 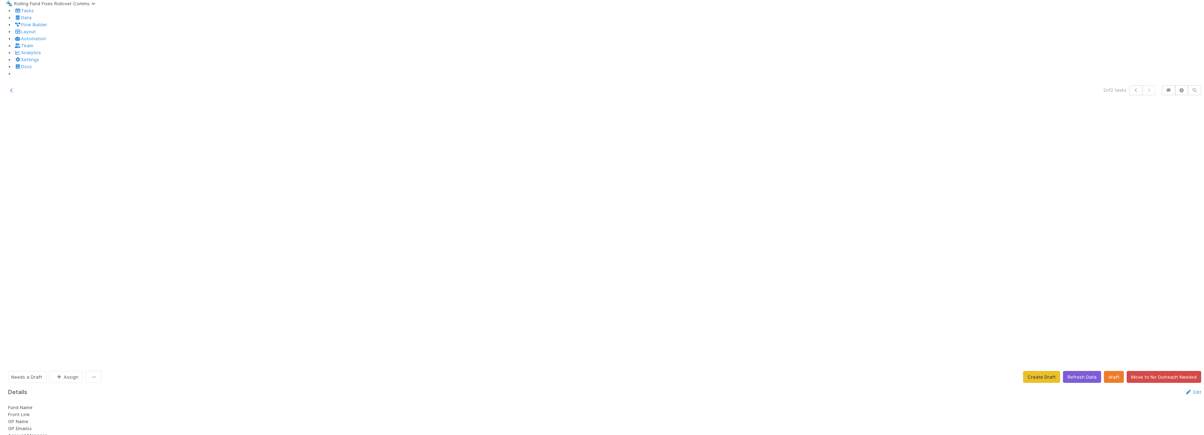 What do you see at coordinates (23, 67) in the screenshot?
I see `a: Docs` at bounding box center [23, 67].